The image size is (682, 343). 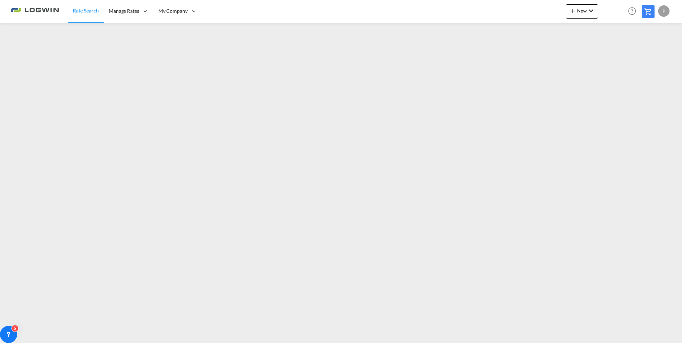 I want to click on div: Help, so click(x=633, y=11).